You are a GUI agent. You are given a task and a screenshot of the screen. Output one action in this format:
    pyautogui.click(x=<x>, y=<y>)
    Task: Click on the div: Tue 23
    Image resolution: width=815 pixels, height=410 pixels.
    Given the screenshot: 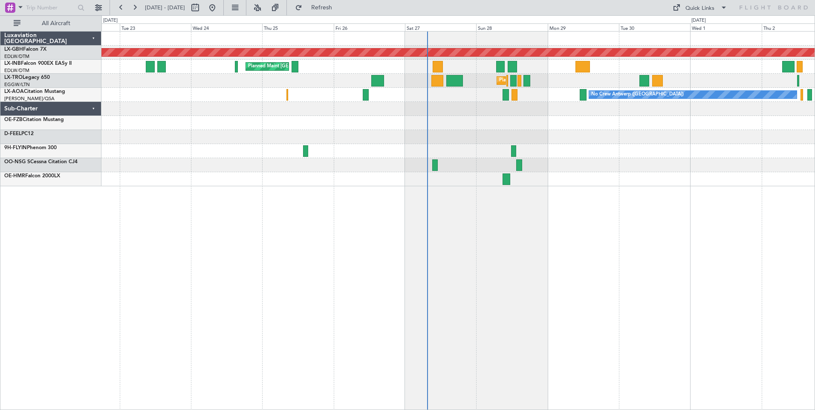 What is the action you would take?
    pyautogui.click(x=155, y=27)
    